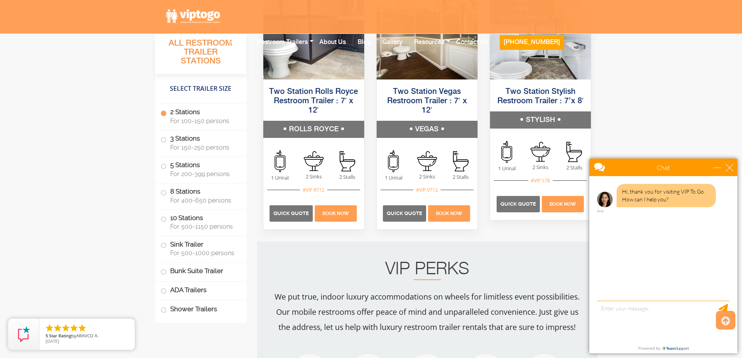  Describe the element at coordinates (79, 13) in the screenshot. I see `div: Chat` at that location.